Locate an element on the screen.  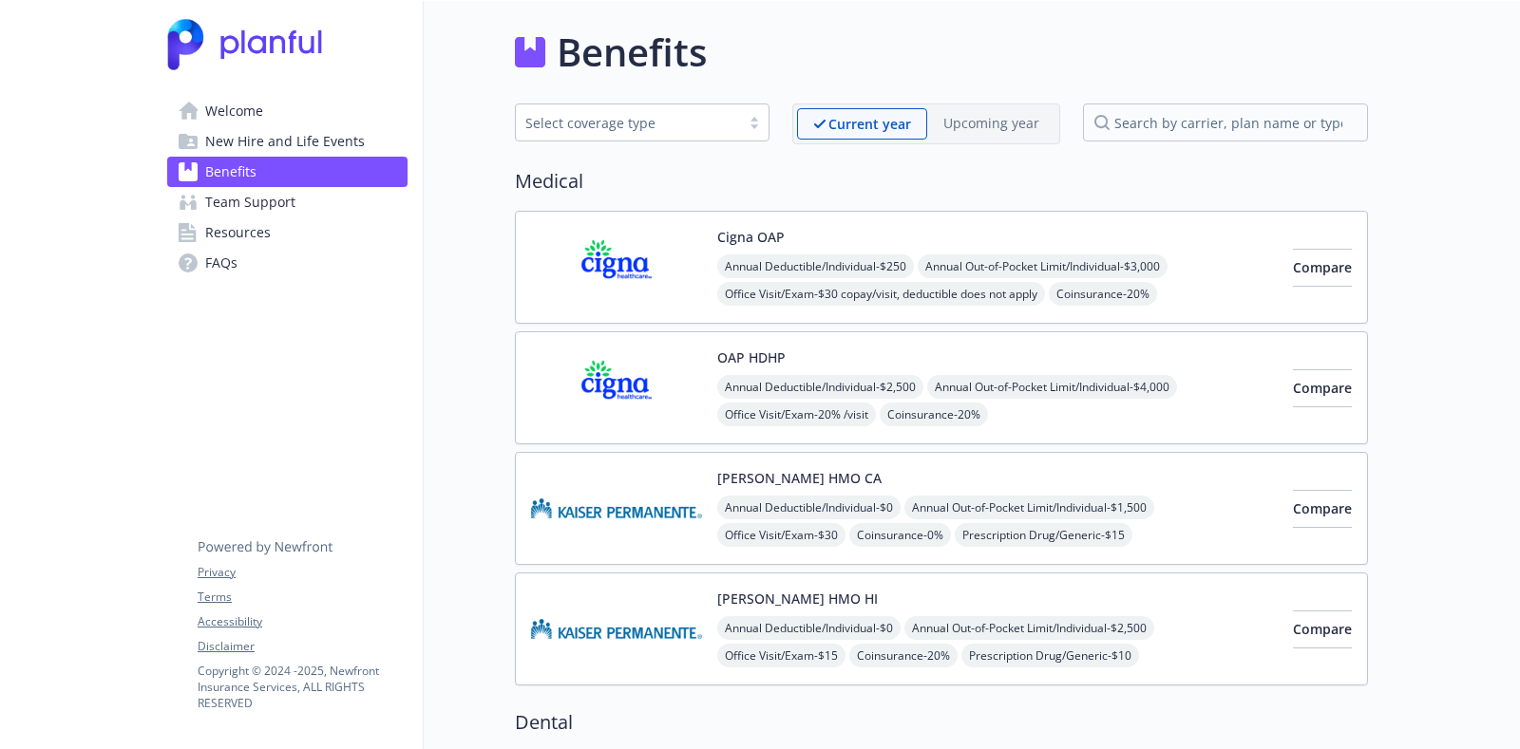
p: Upcoming year is located at coordinates (991, 123).